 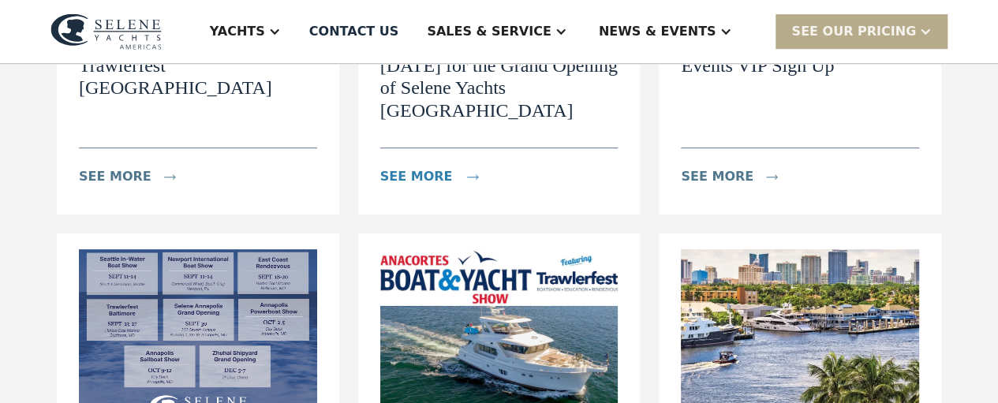 I want to click on div: News & EVENTS, so click(x=657, y=32).